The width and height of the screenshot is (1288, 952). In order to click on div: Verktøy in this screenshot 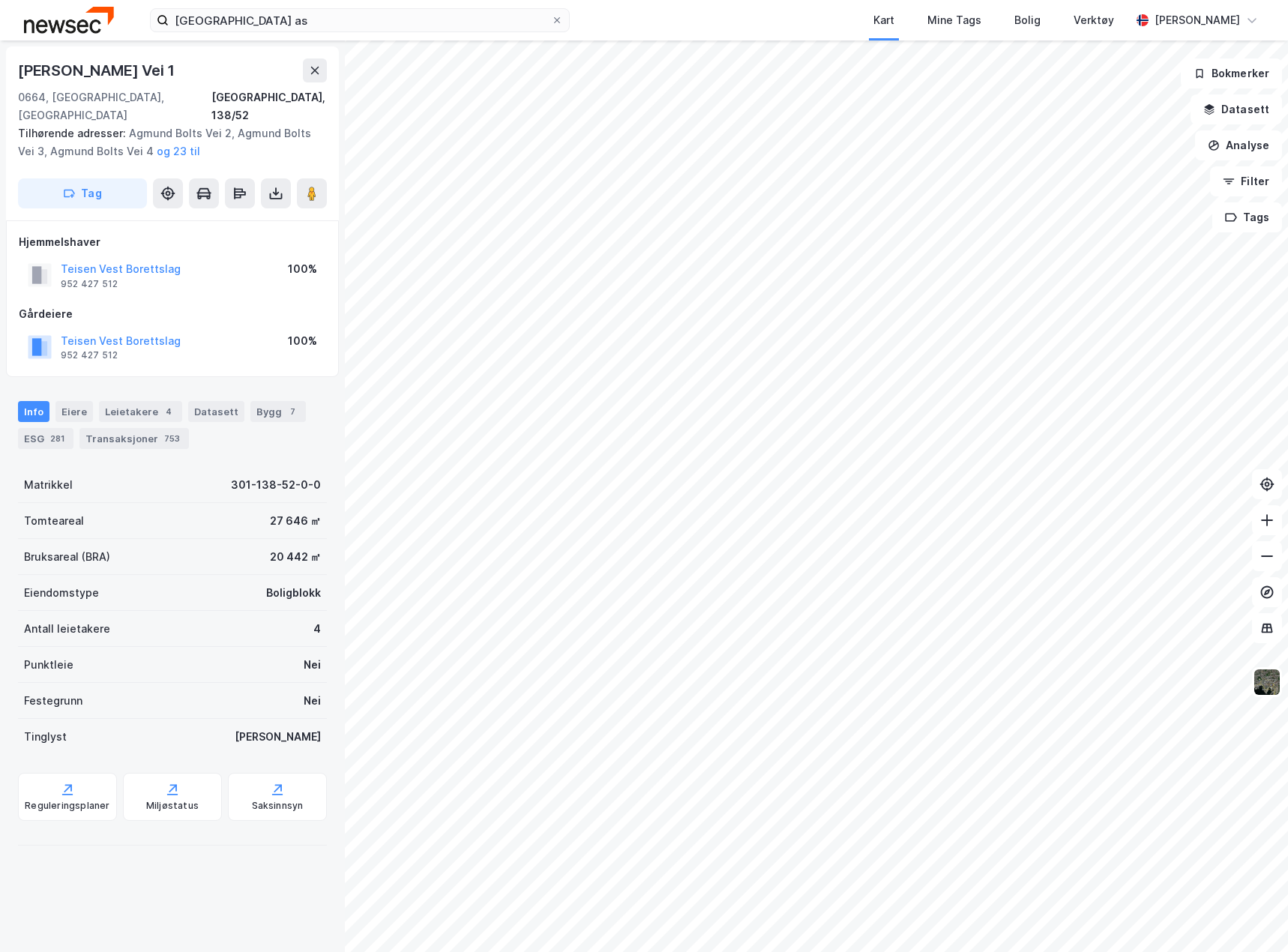, I will do `click(1094, 21)`.